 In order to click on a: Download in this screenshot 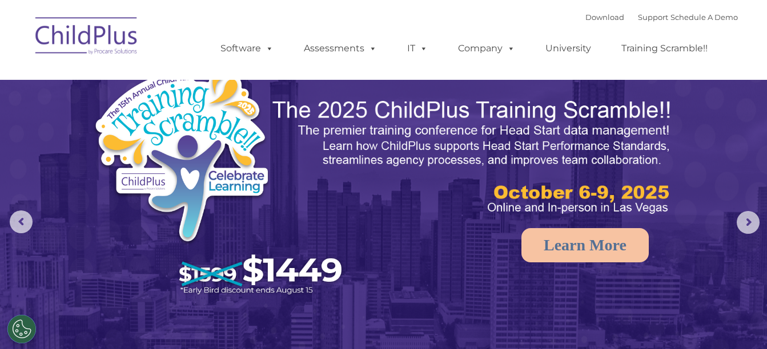, I will do `click(605, 17)`.